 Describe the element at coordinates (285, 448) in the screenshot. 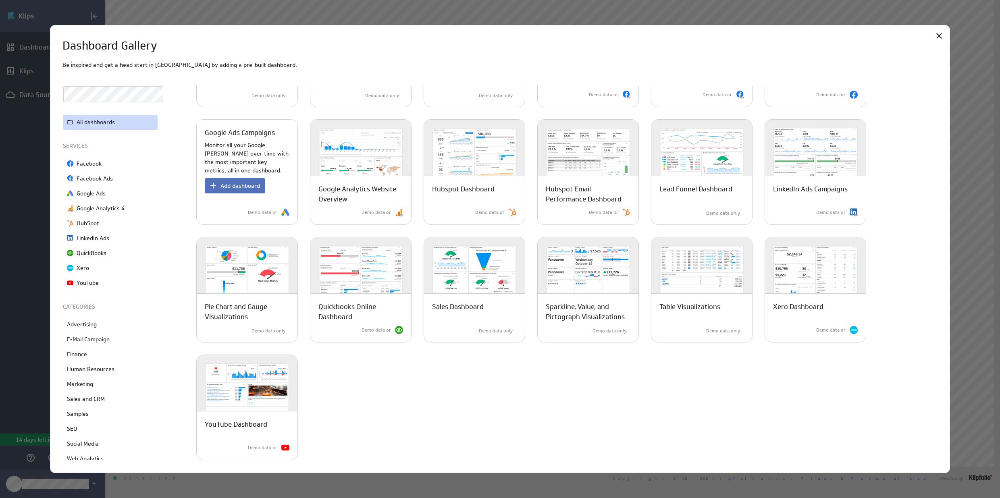

I see `img: YouTube` at that location.